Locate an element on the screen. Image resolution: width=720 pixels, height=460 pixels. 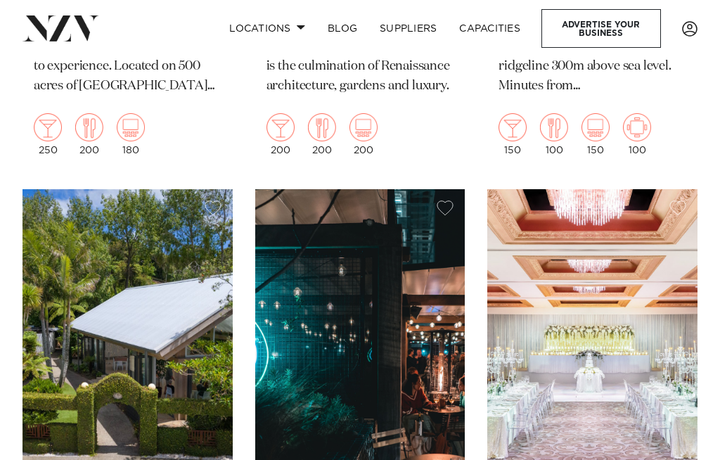
div: 250 is located at coordinates (48, 134).